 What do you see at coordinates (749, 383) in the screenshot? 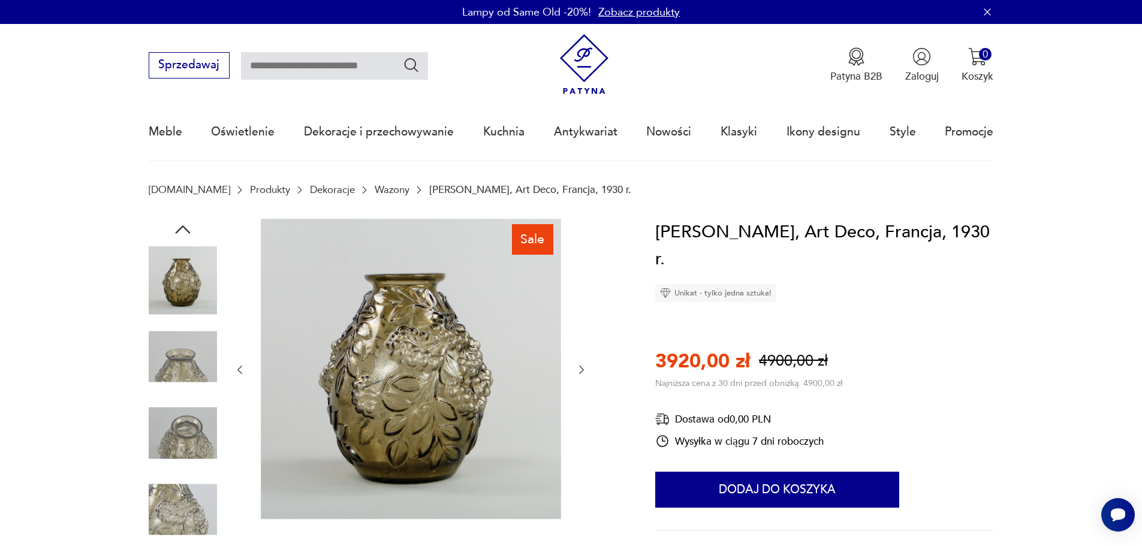
I see `p: Najniższa cena z 30 dni przed obniżką: 4900,00 zł` at bounding box center [749, 383].